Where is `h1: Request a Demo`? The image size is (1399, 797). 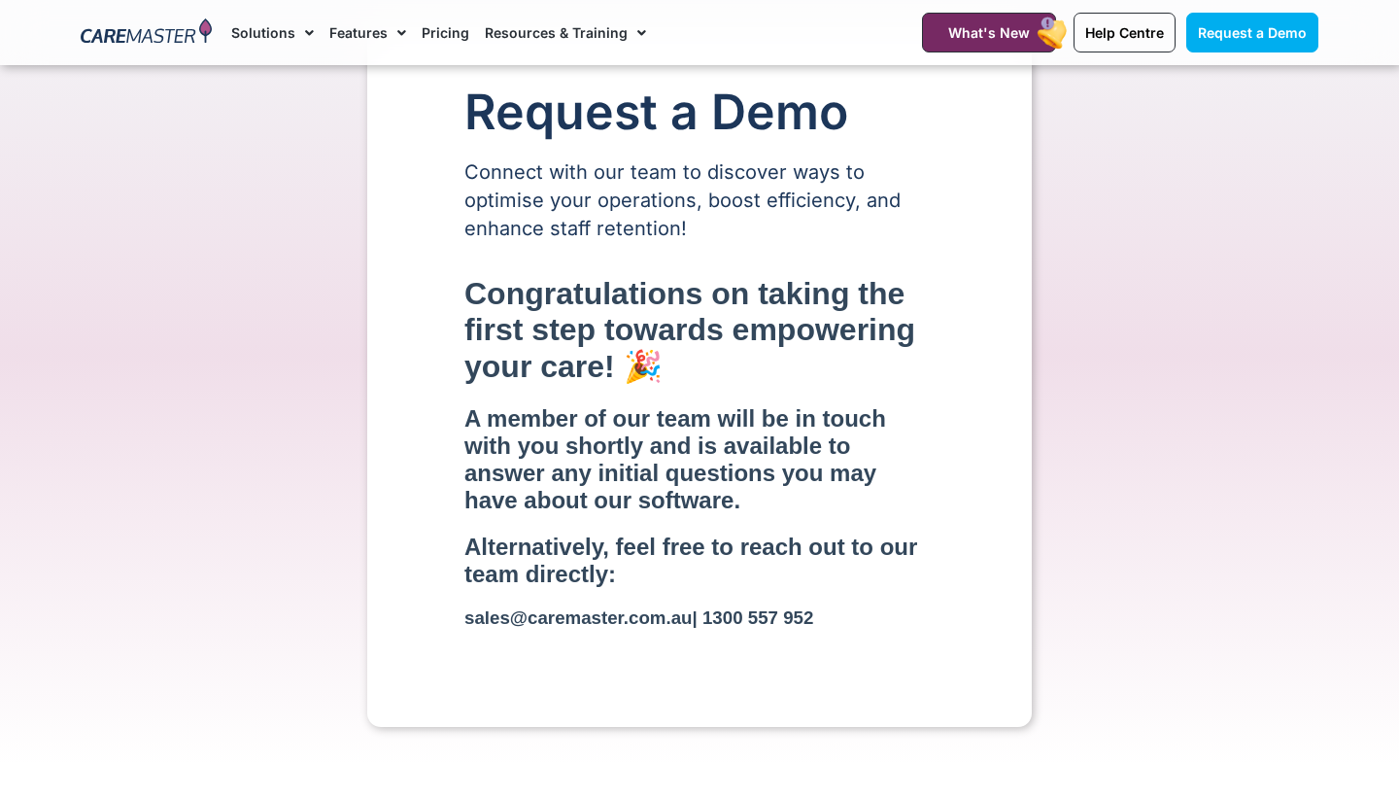
h1: Request a Demo is located at coordinates (700, 112).